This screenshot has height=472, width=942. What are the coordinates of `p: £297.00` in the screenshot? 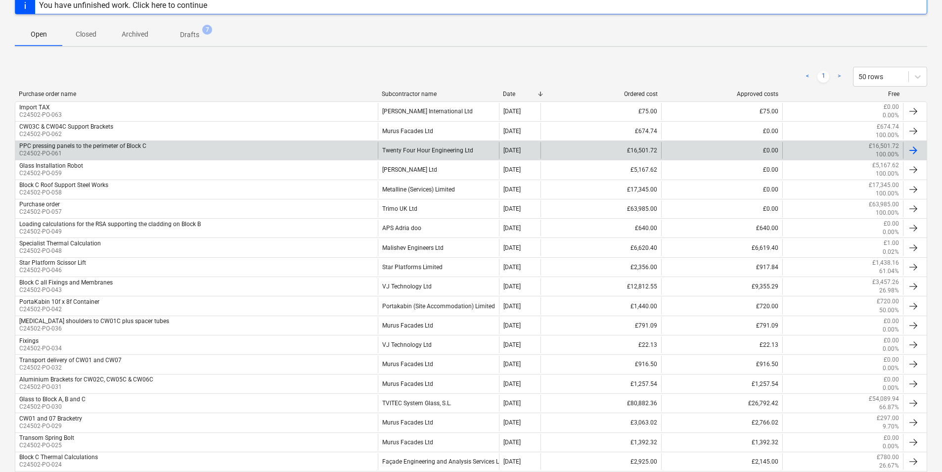 It's located at (888, 418).